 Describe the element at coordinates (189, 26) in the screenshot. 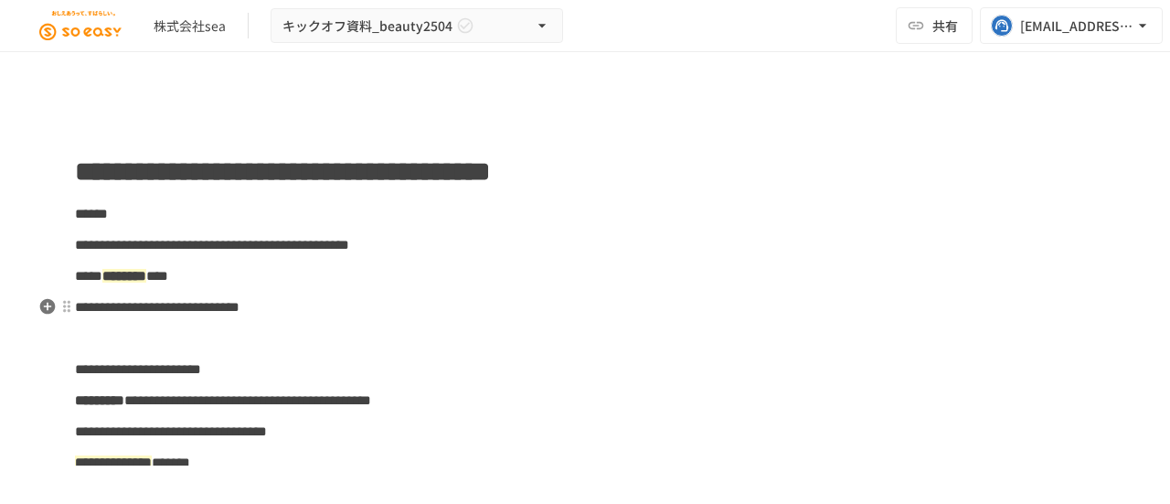

I see `div: 株式会社sea` at that location.